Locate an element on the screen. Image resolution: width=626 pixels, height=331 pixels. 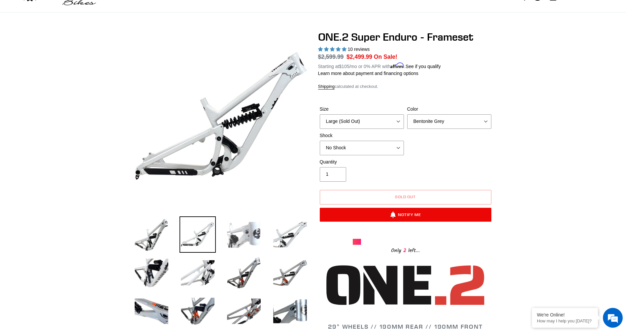
img: d_696896380_company_1647369064580_696896380 is located at coordinates (29, 41).